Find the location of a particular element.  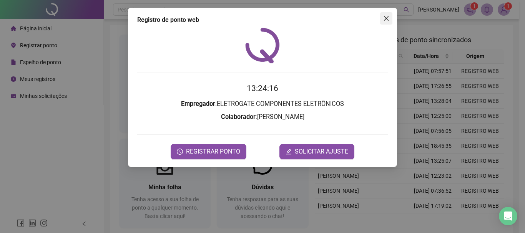

button: Close is located at coordinates (386, 18).